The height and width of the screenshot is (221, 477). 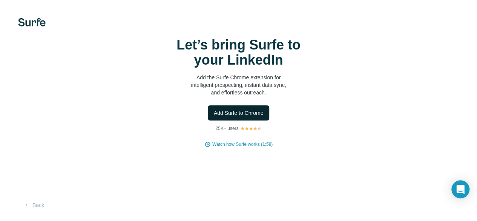 I want to click on span: Watch how Surfe works (1:58), so click(x=243, y=144).